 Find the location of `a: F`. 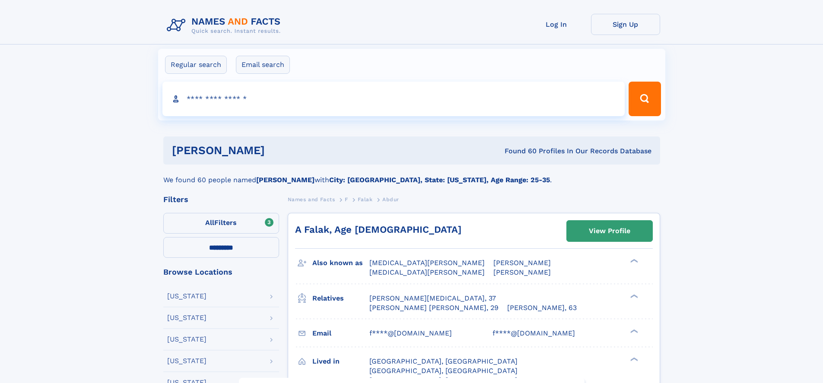

a: F is located at coordinates (347, 199).